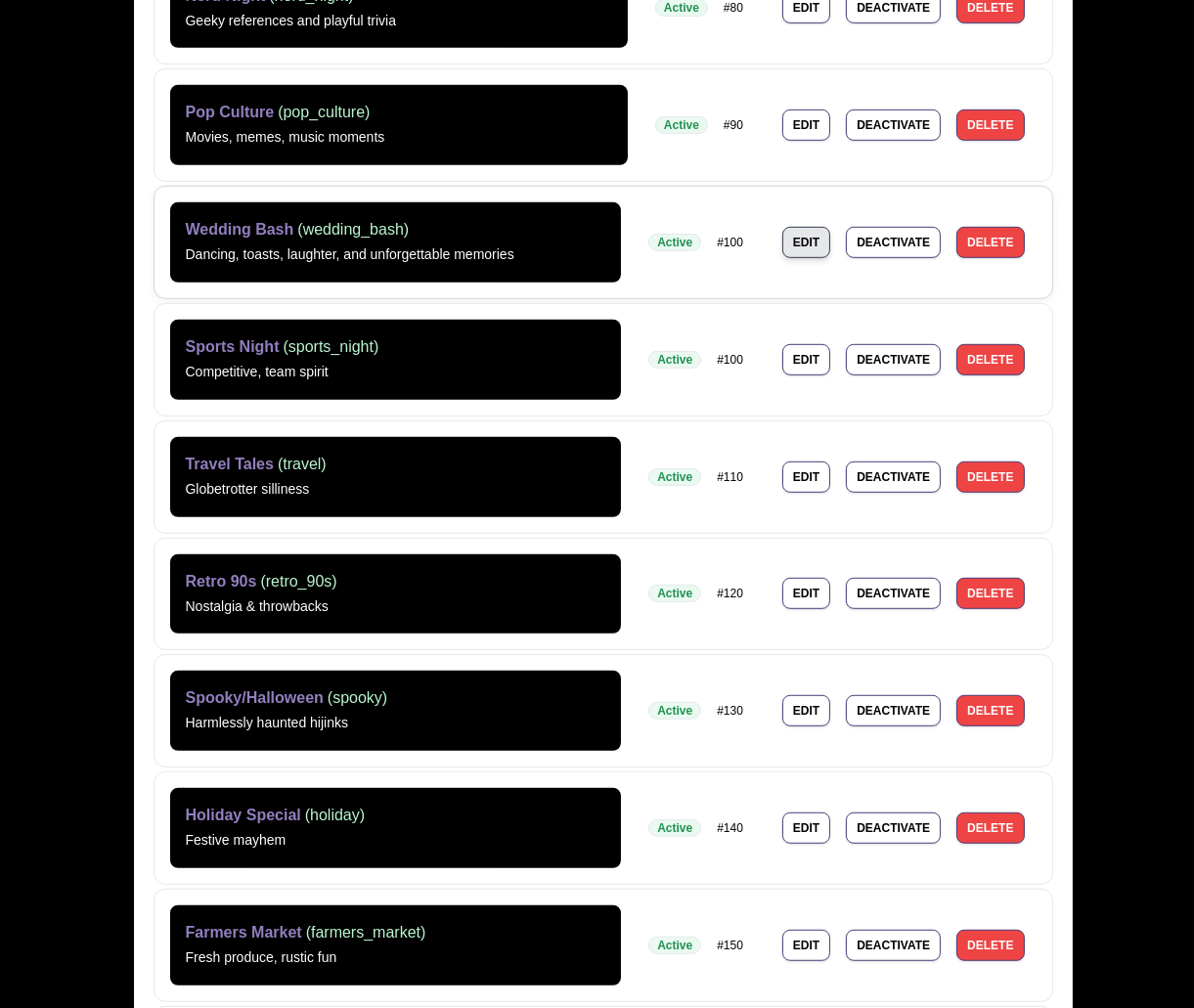 The height and width of the screenshot is (1008, 1194). Describe the element at coordinates (353, 229) in the screenshot. I see `span: (wedding_bash)` at that location.